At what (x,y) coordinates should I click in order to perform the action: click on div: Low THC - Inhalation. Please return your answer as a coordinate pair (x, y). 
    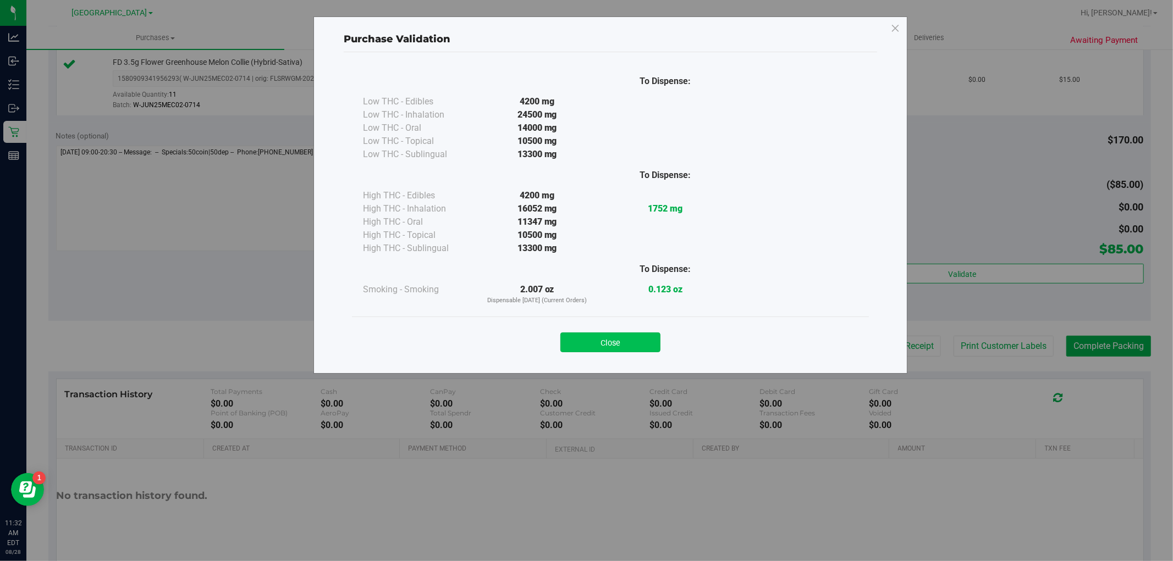
    Looking at the image, I should click on (418, 115).